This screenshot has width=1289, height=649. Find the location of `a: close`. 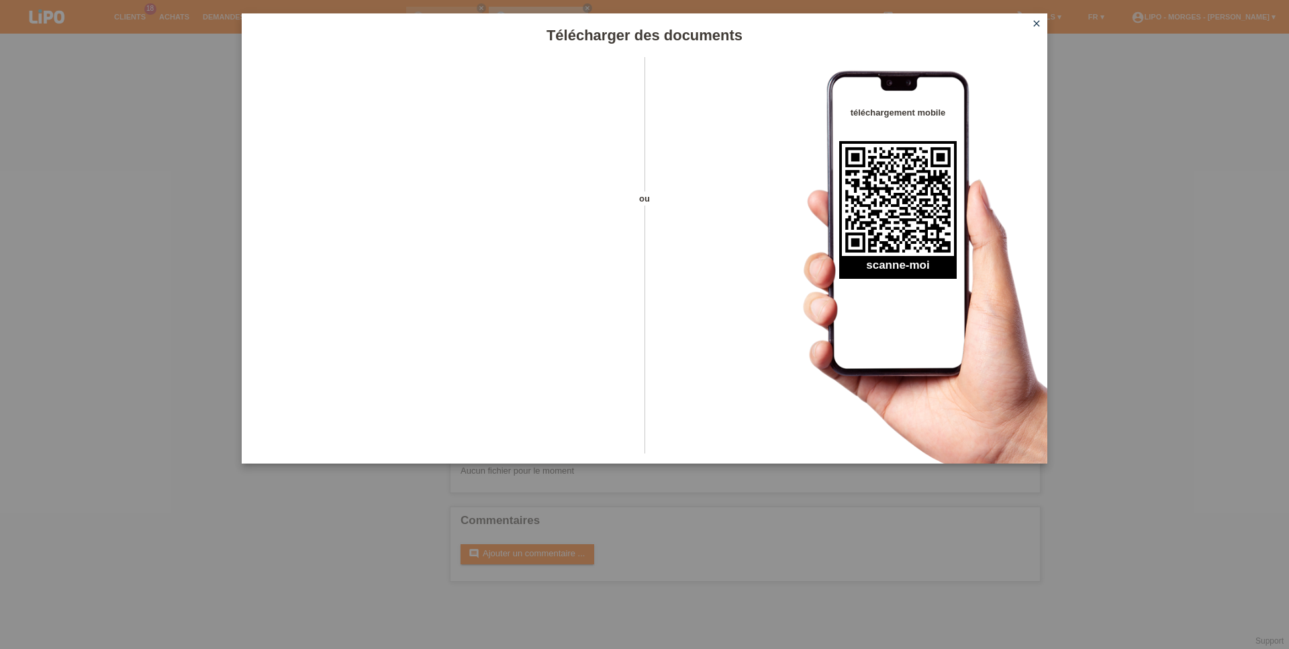

a: close is located at coordinates (1037, 24).